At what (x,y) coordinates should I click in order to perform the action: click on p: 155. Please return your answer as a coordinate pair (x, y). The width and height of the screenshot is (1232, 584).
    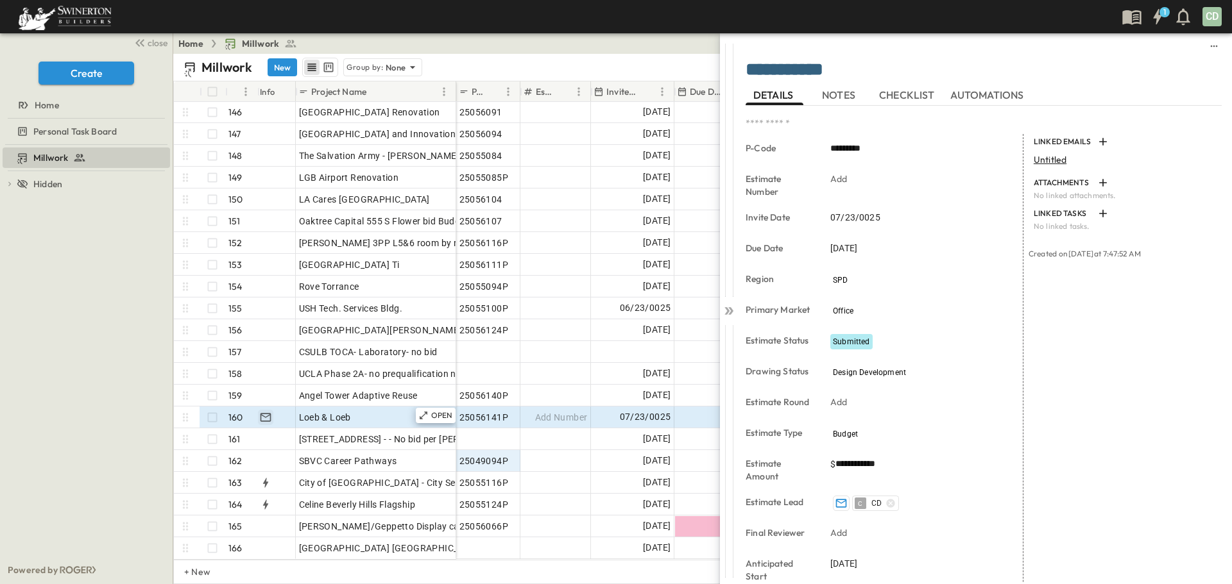
    Looking at the image, I should click on (235, 309).